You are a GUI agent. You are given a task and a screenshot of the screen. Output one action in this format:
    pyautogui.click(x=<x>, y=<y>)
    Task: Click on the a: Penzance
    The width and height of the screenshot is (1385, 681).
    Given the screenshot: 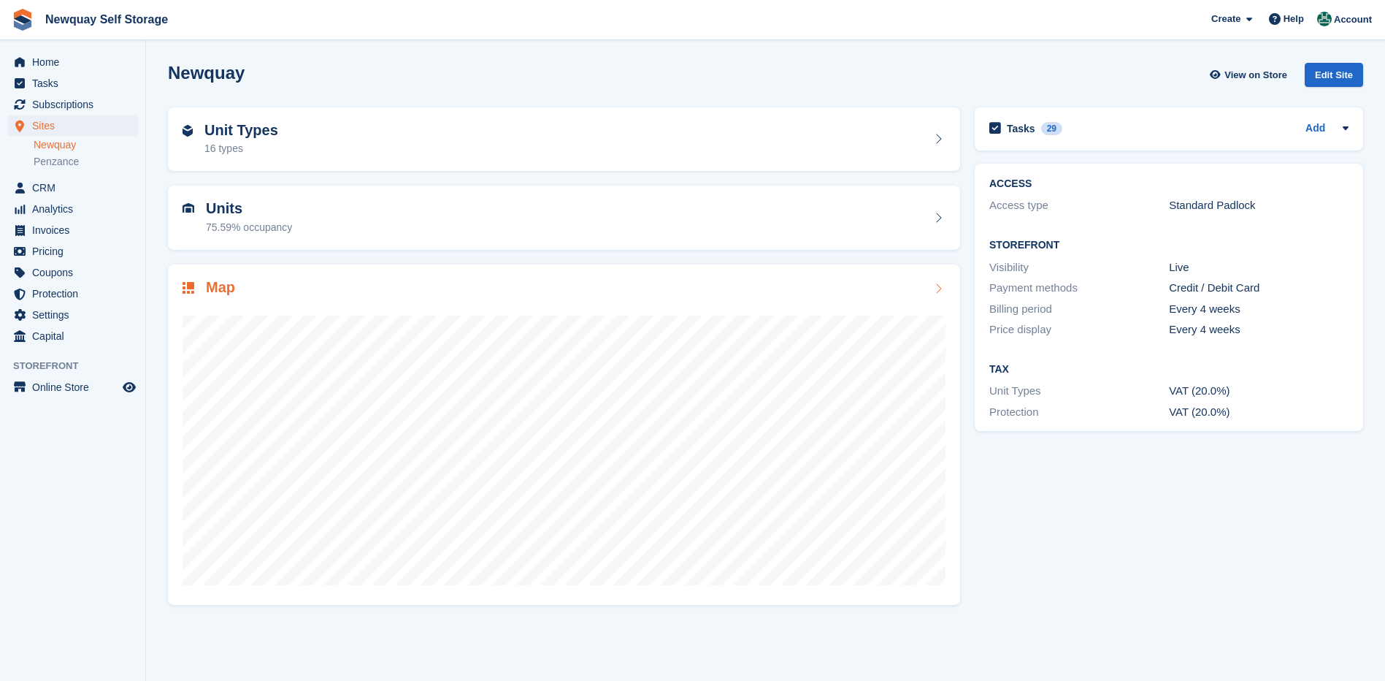 What is the action you would take?
    pyautogui.click(x=85, y=161)
    